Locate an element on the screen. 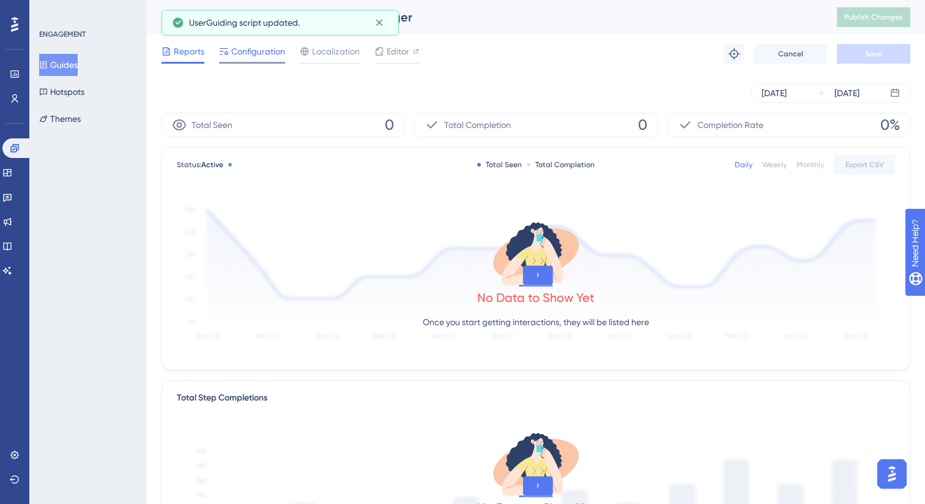  span: Need Help? is located at coordinates (53, 10).